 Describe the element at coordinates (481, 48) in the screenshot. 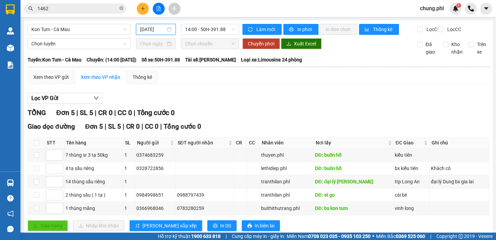

I see `span: Trên xe` at that location.